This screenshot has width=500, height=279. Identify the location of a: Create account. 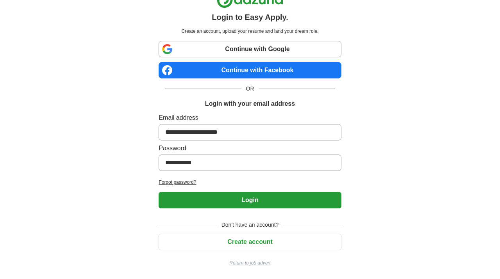
(249, 242).